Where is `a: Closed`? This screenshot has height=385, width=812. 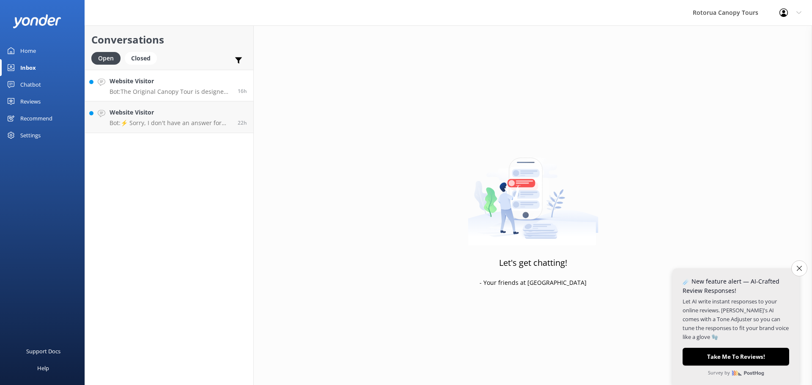 a: Closed is located at coordinates (143, 58).